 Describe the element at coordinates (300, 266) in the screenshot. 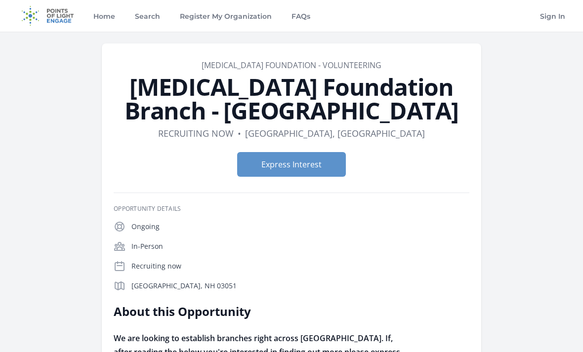

I see `p: Recruiting now` at that location.